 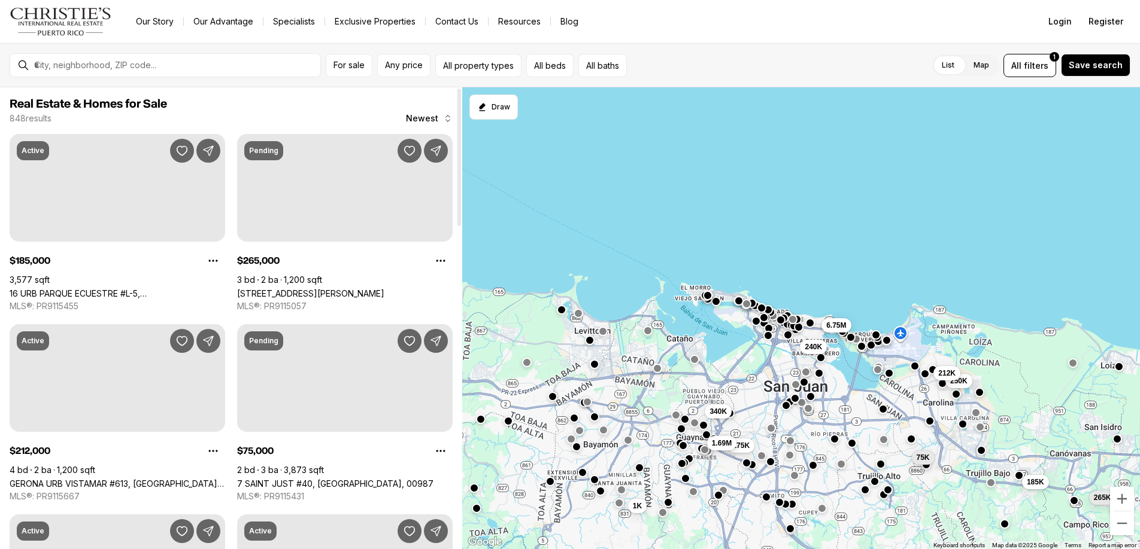 I want to click on span: 1K, so click(x=637, y=506).